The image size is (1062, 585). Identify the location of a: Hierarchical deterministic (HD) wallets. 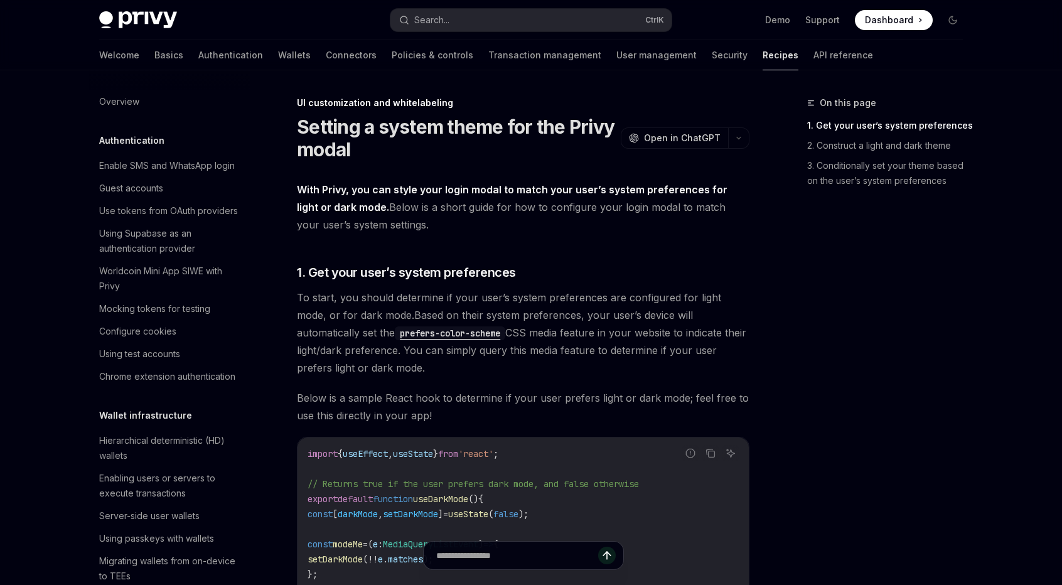
(170, 448).